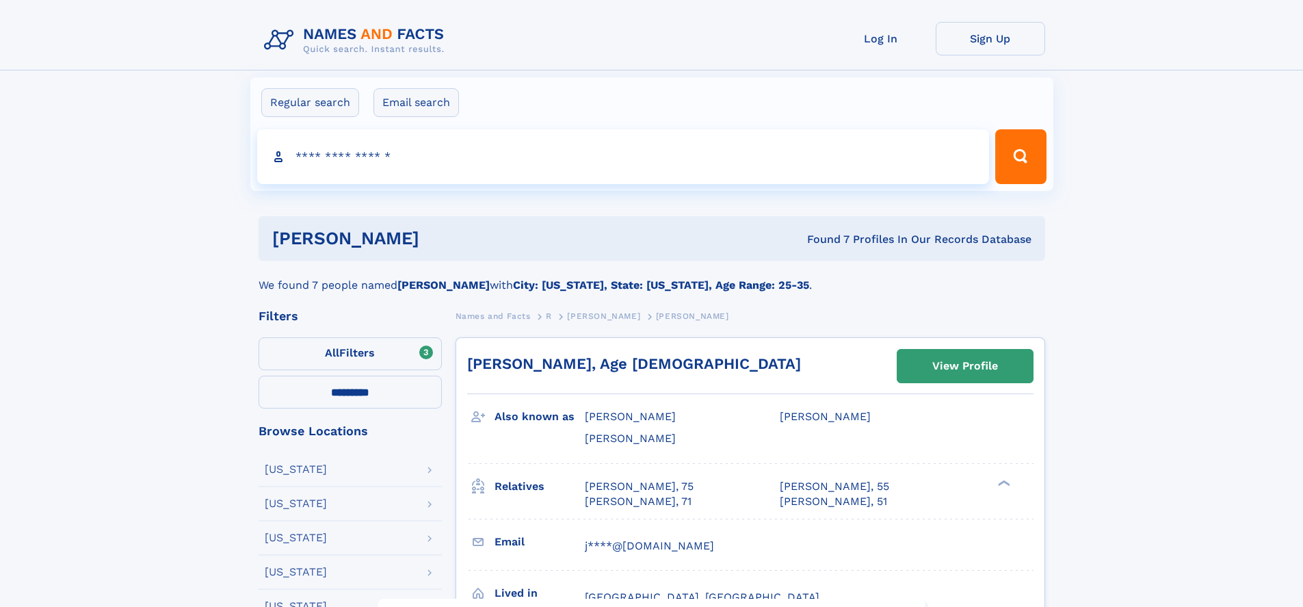 This screenshot has height=607, width=1303. What do you see at coordinates (990, 38) in the screenshot?
I see `a: Sign Up` at bounding box center [990, 38].